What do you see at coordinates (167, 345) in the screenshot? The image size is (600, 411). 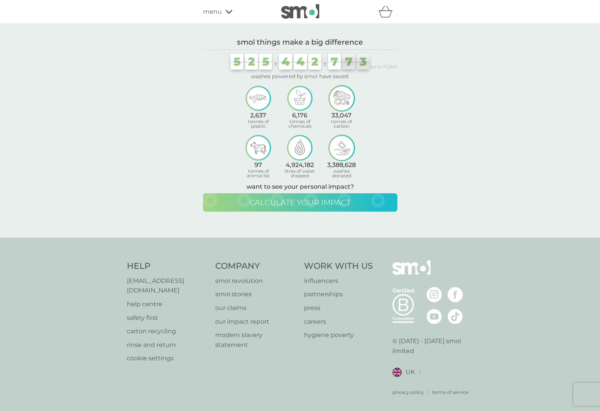 I see `a: rinse and return` at bounding box center [167, 345].